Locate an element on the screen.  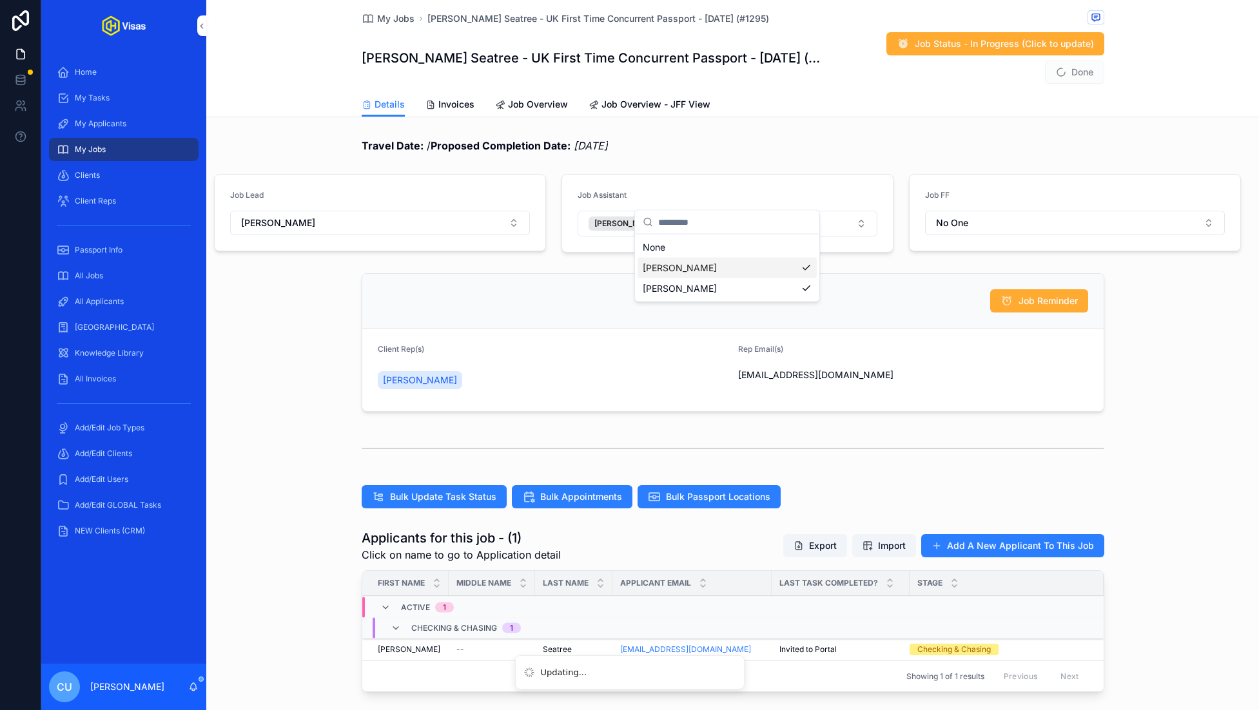
span: All Applicants is located at coordinates (99, 302).